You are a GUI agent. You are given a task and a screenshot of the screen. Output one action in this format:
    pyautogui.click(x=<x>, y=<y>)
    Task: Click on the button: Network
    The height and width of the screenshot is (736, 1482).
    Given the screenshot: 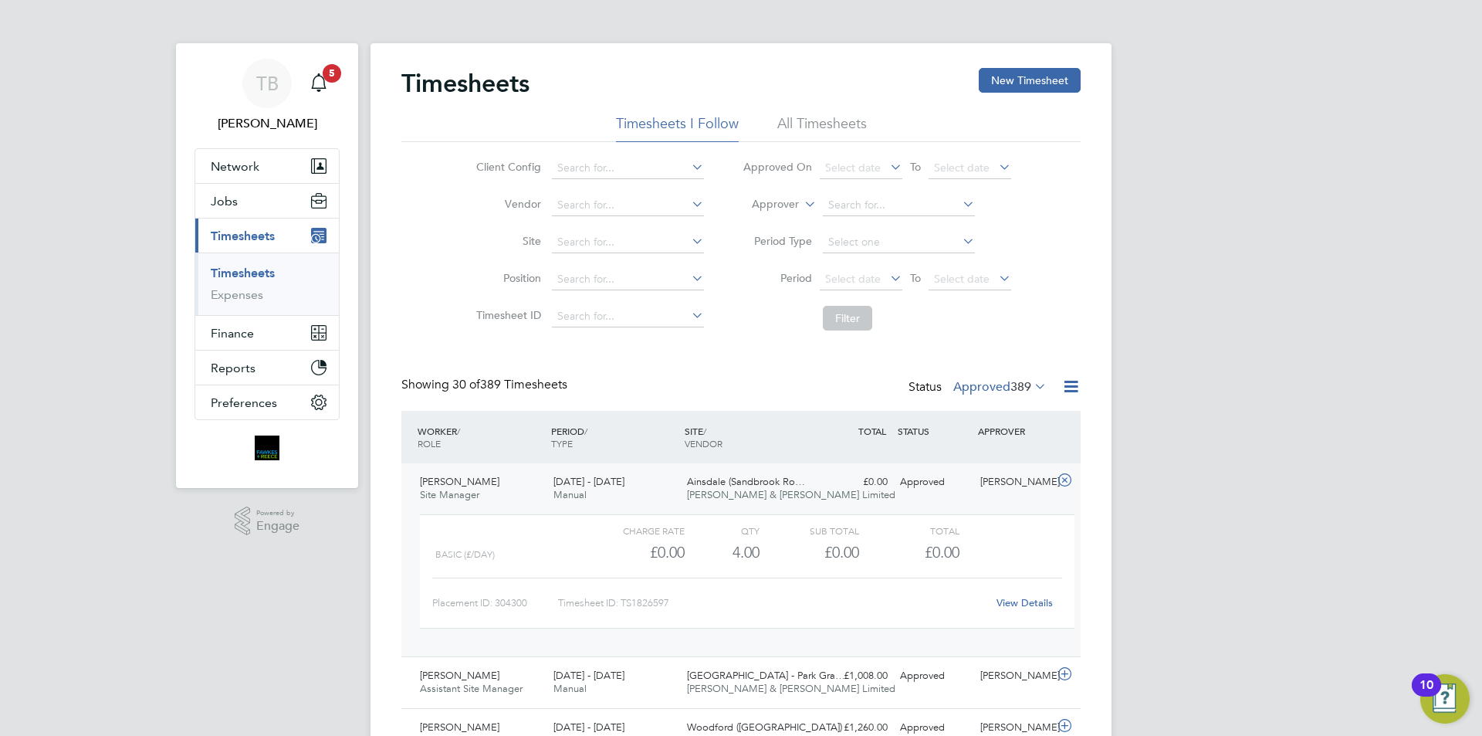 What is the action you would take?
    pyautogui.click(x=267, y=166)
    